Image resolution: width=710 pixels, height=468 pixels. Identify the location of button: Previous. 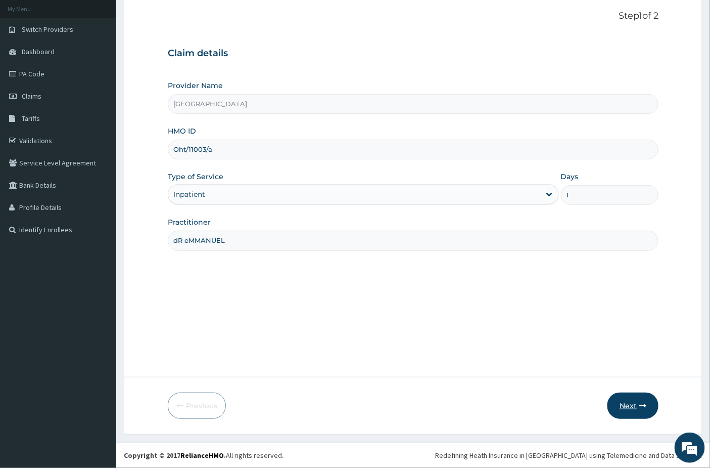
(197, 405).